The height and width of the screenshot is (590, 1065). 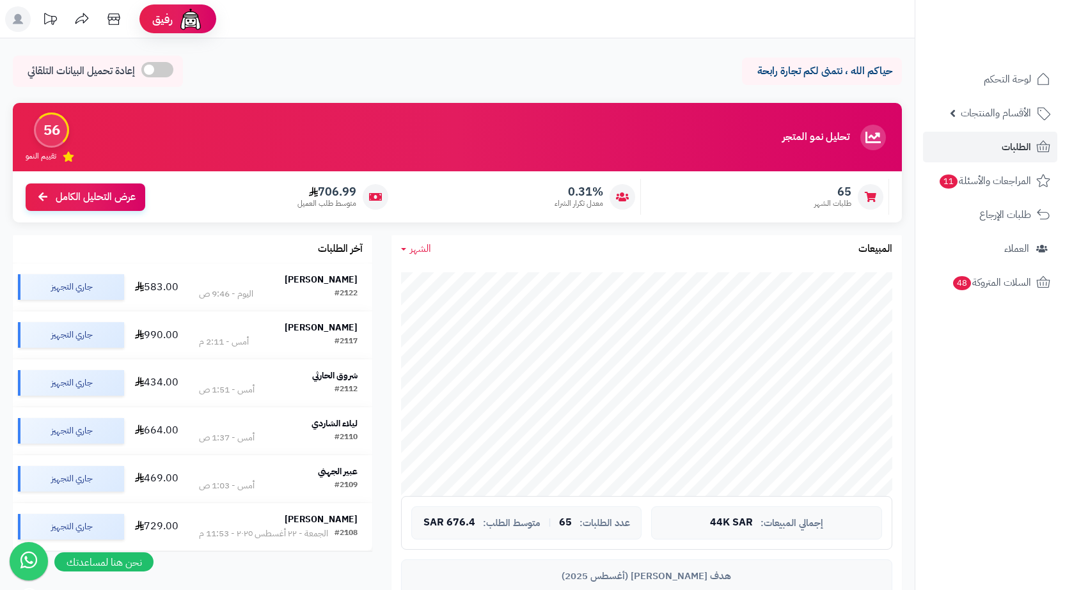 What do you see at coordinates (85, 197) in the screenshot?
I see `a: عرض التحليل الكامل` at bounding box center [85, 197].